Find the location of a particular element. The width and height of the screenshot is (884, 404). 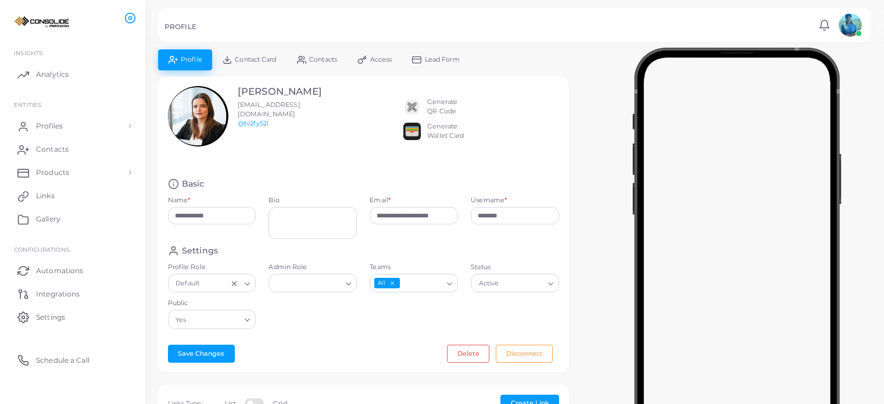

h4: Basic is located at coordinates (193, 184).